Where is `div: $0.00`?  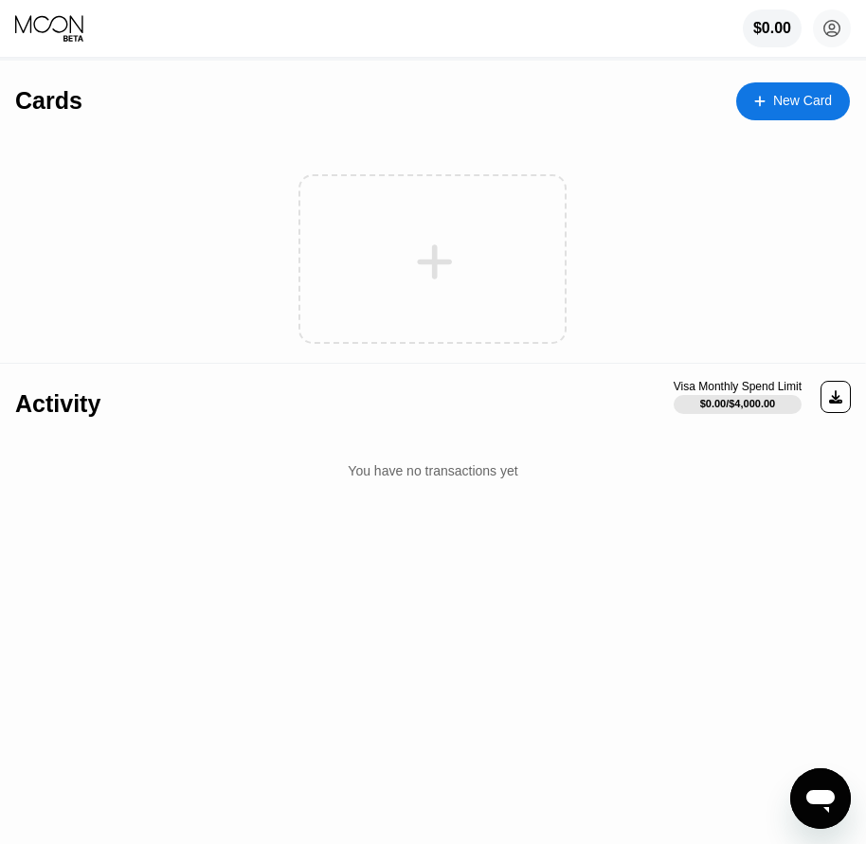 div: $0.00 is located at coordinates (772, 28).